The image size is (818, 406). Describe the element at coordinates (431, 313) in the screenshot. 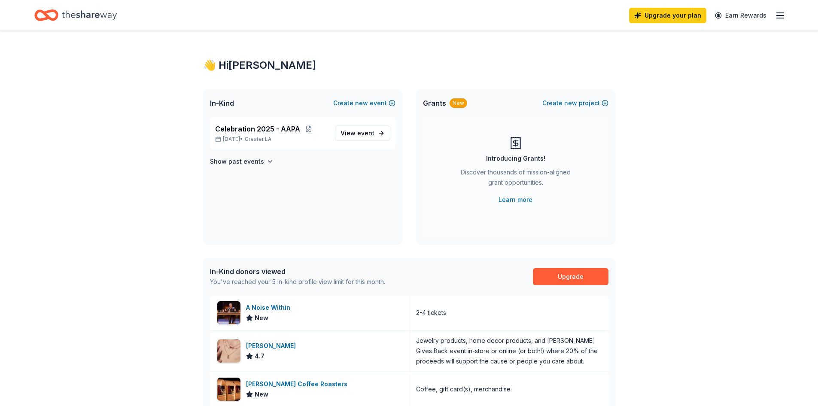

I see `div: 2-4 tickets` at that location.